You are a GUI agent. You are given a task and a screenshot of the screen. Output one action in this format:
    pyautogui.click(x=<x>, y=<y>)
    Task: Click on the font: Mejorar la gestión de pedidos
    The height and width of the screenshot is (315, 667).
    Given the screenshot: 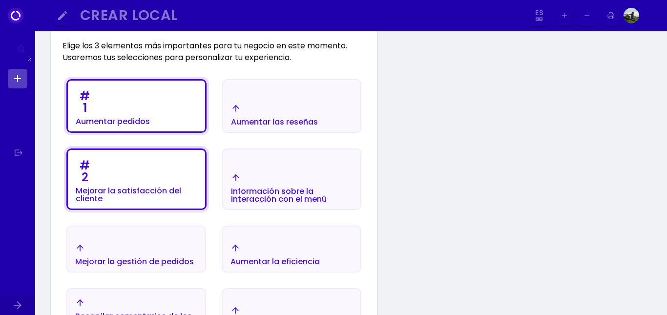 What is the action you would take?
    pyautogui.click(x=134, y=261)
    